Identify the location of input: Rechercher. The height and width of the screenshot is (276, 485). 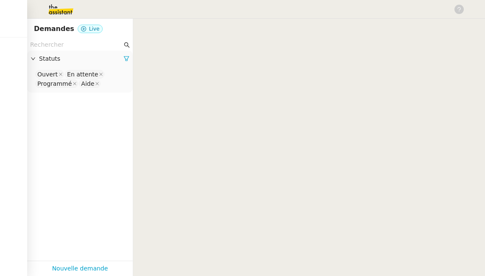
(76, 45).